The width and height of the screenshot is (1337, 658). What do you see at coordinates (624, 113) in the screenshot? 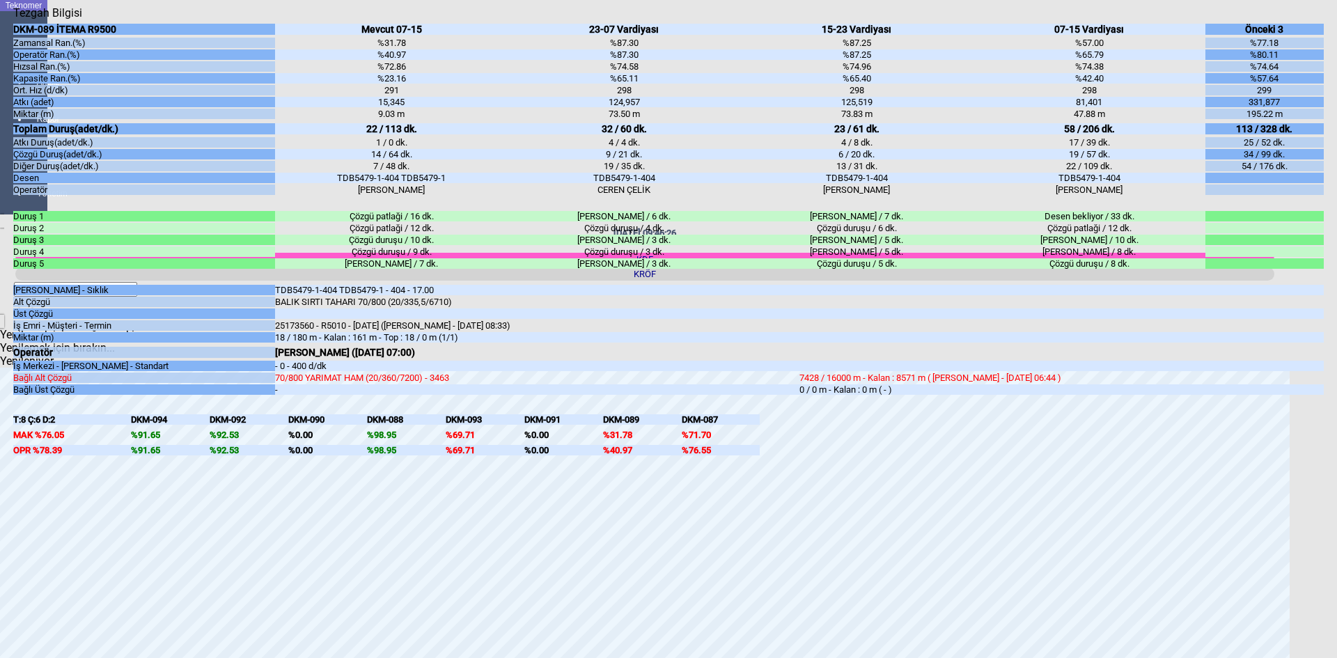
I see `div: 73.50 m` at bounding box center [624, 113].